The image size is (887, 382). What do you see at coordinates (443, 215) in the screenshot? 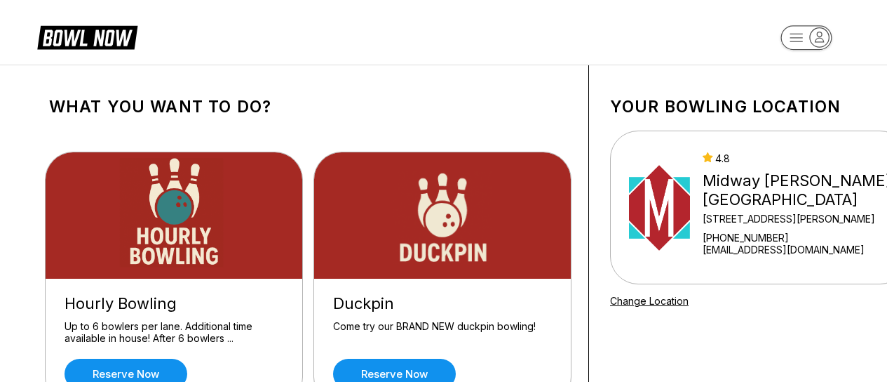
I see `img: Duckpin` at bounding box center [443, 215].